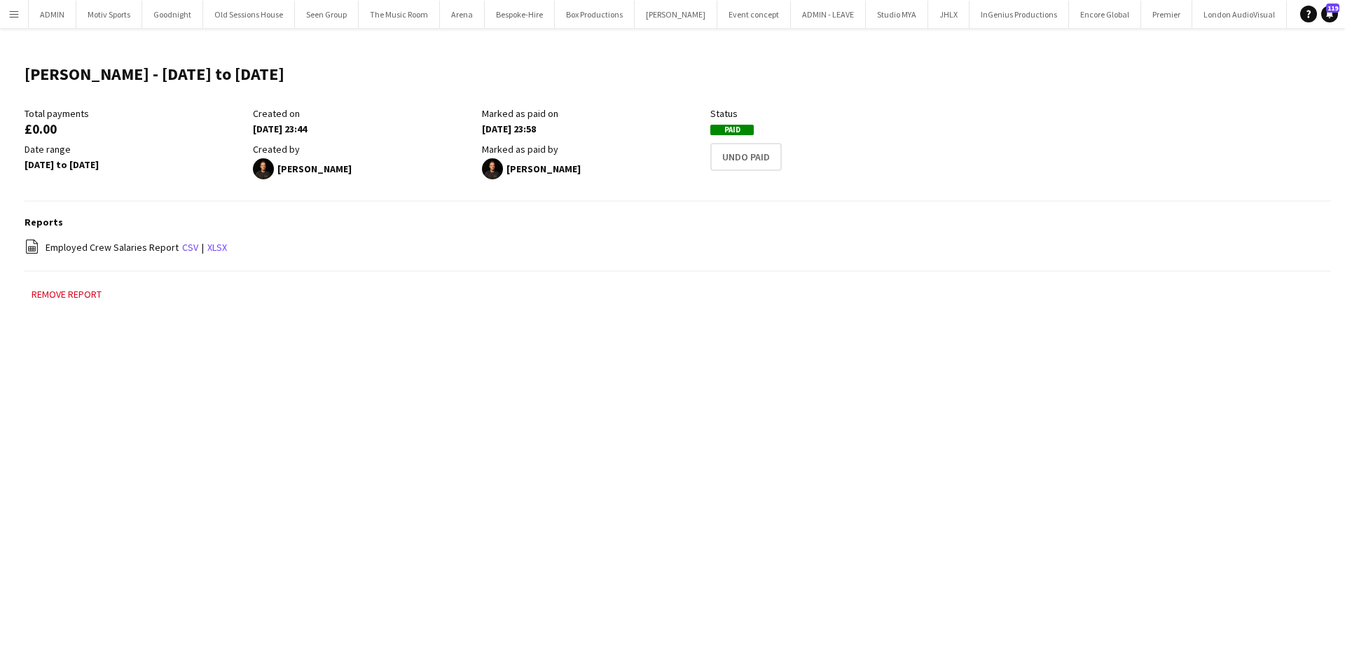 This screenshot has width=1345, height=662. I want to click on span: 119, so click(1333, 8).